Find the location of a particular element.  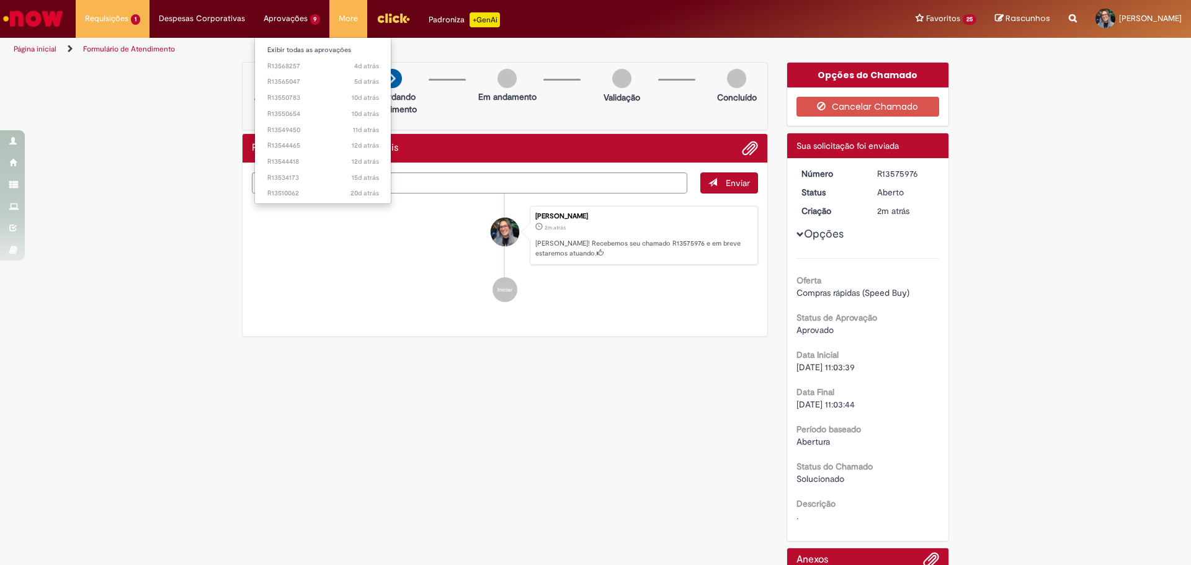

span: 5d atrás is located at coordinates (367, 81).